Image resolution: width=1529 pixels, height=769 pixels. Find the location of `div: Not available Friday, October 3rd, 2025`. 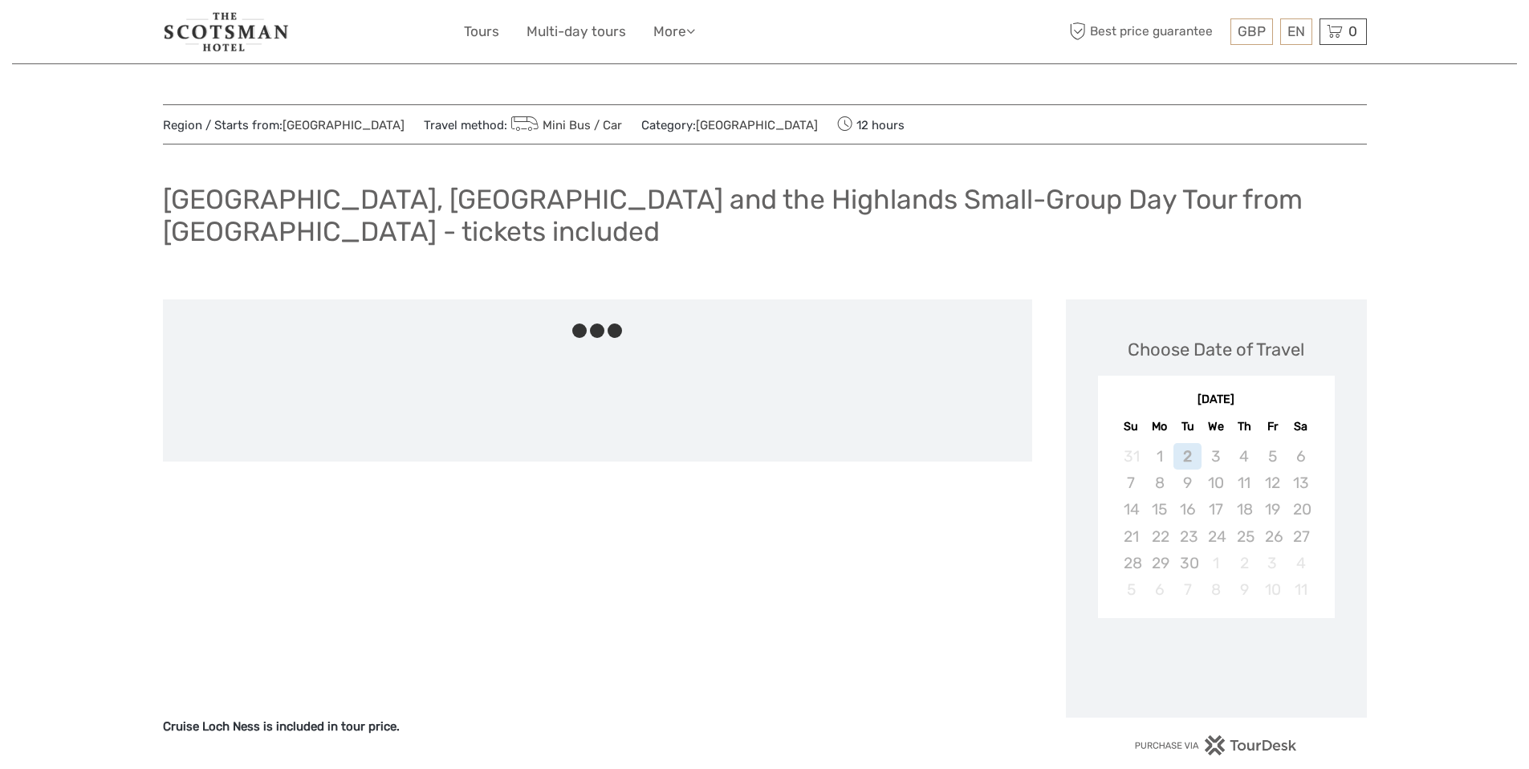

div: Not available Friday, October 3rd, 2025 is located at coordinates (1272, 563).